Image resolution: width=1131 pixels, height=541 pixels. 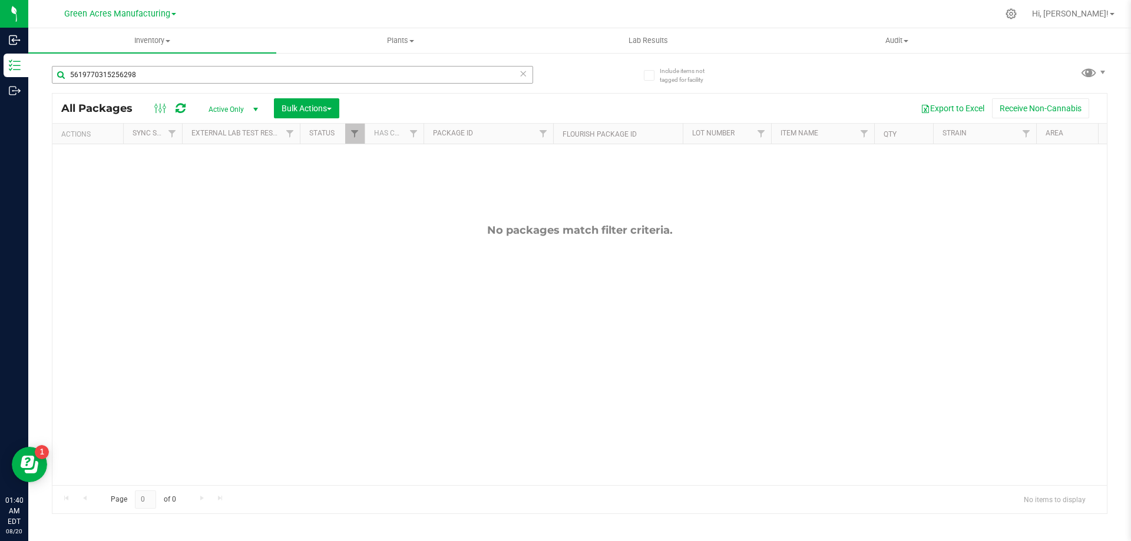 What do you see at coordinates (152, 41) in the screenshot?
I see `a: Inventory` at bounding box center [152, 41].